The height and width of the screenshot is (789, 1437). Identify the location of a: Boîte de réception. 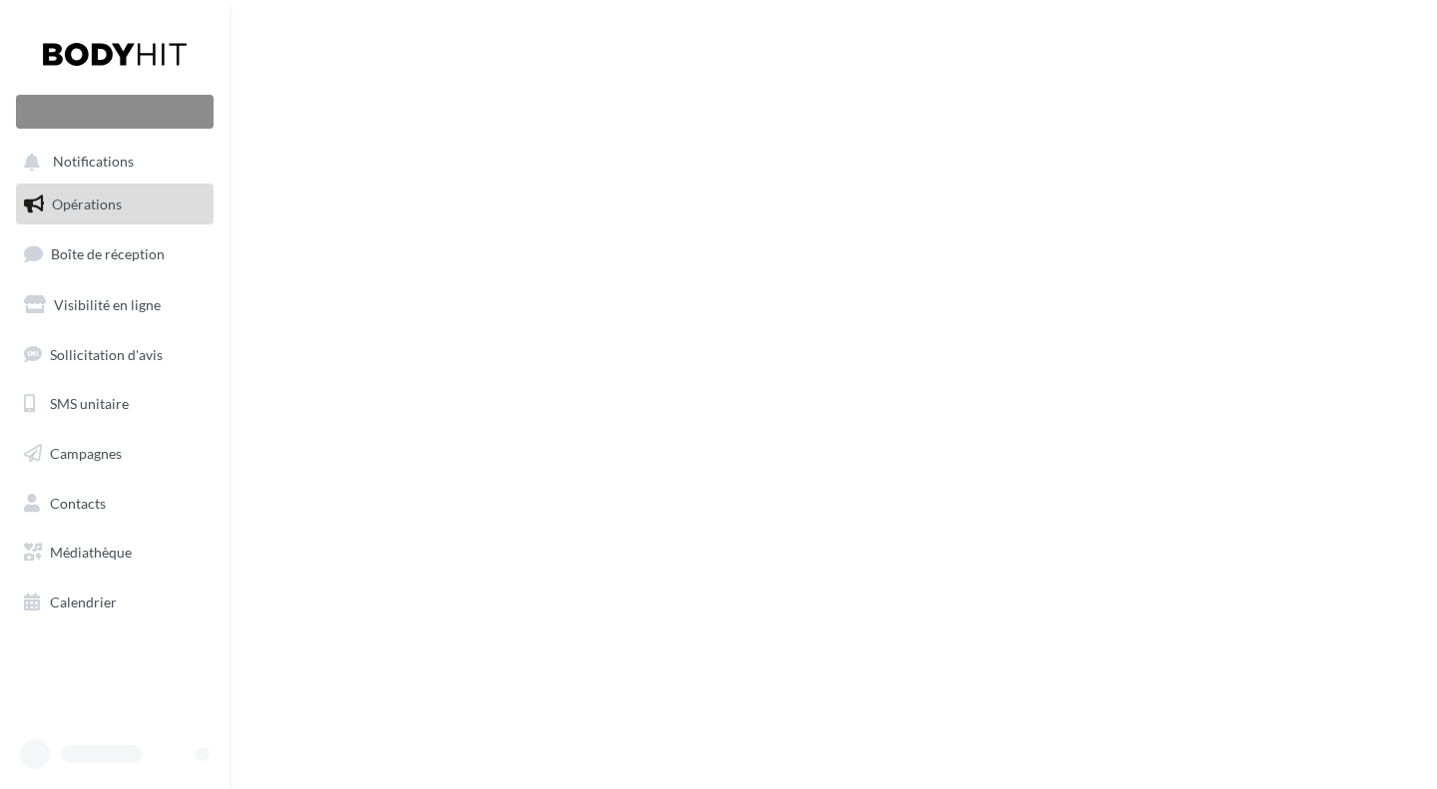
(115, 253).